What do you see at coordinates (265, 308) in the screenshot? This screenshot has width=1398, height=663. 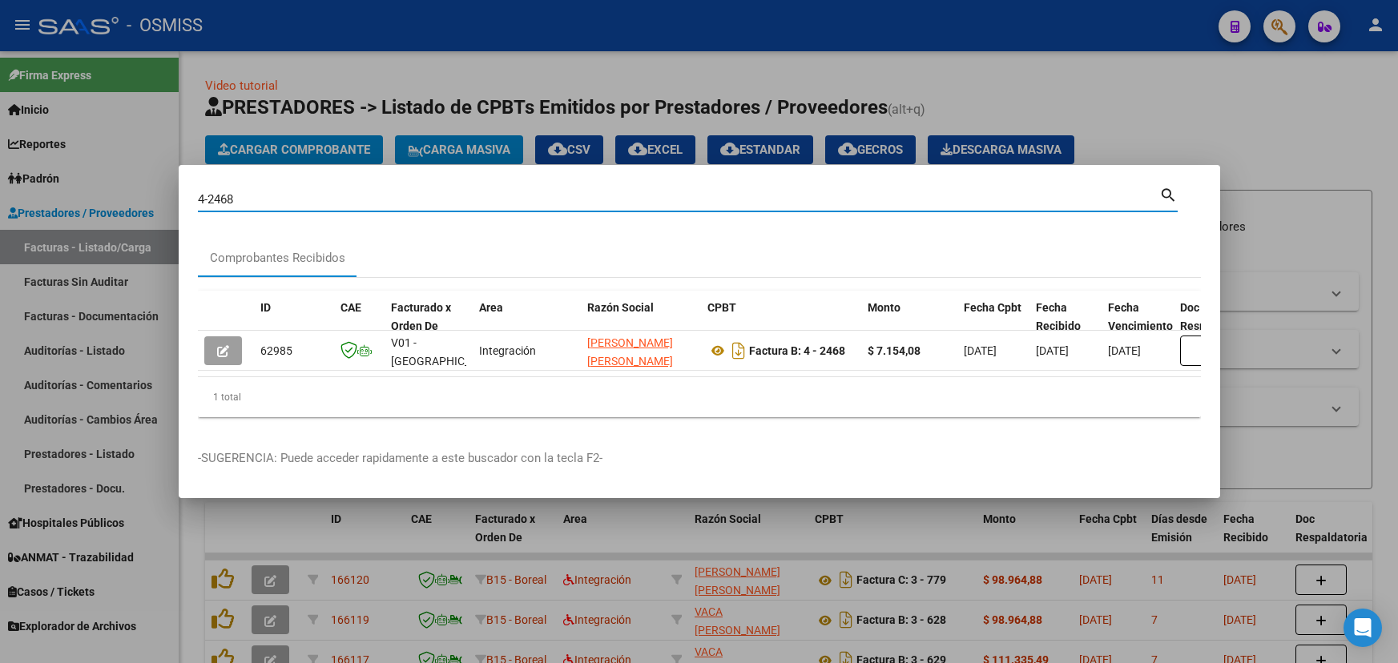 I see `span: ID` at bounding box center [265, 308].